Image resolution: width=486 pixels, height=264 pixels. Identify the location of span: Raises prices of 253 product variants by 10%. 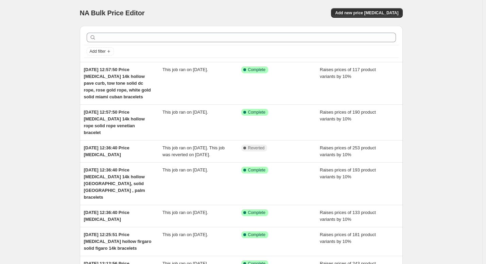
(348, 151).